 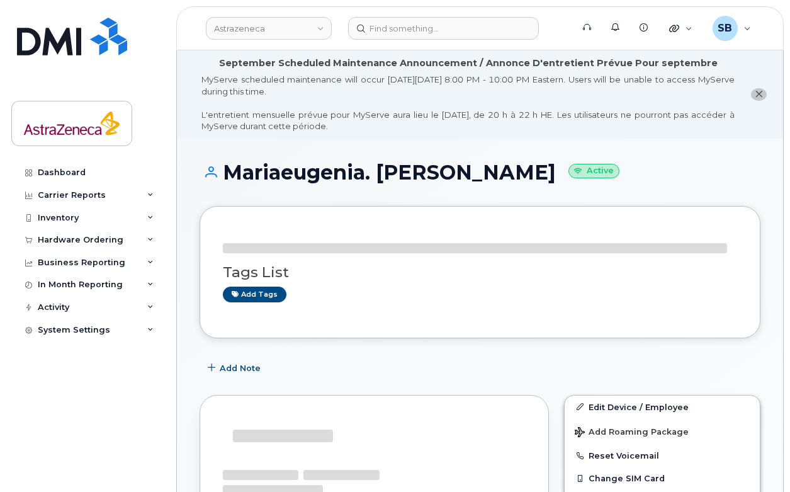 What do you see at coordinates (594, 171) in the screenshot?
I see `small: Active` at bounding box center [594, 171].